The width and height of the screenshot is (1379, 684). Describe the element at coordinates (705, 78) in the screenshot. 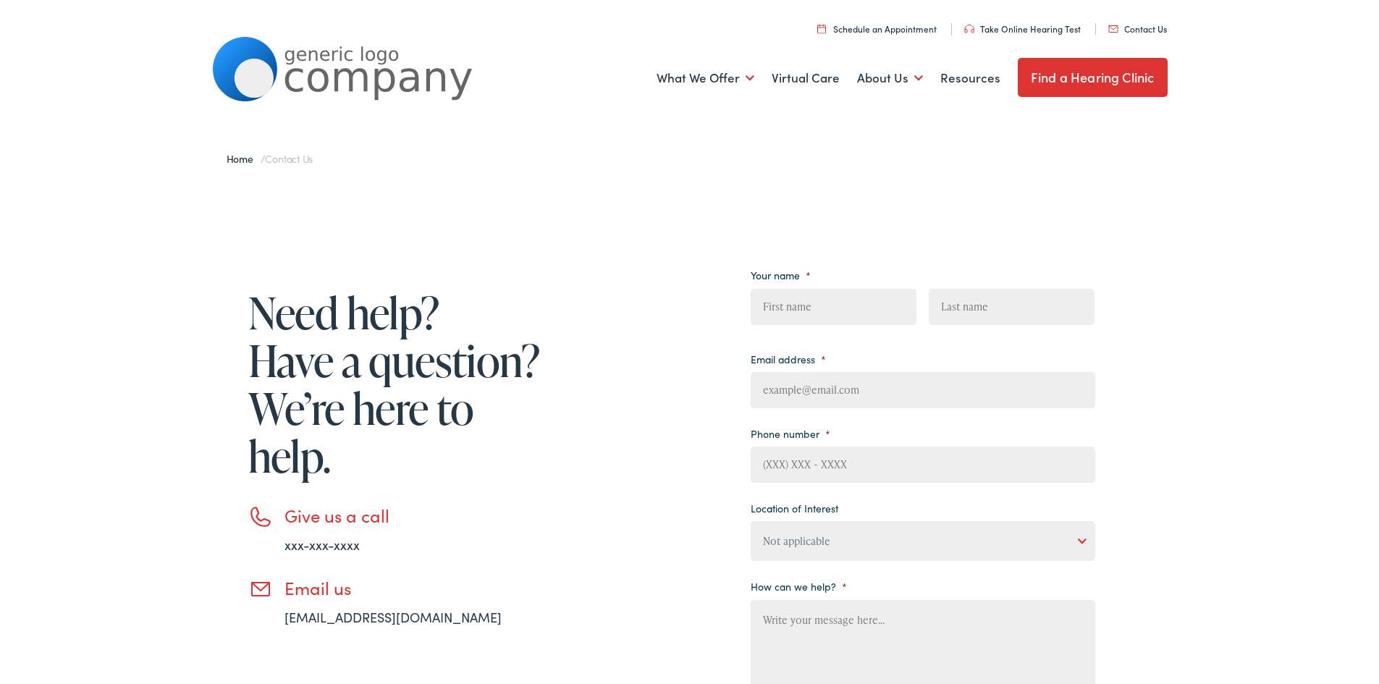

I see `a: What We Offer` at that location.